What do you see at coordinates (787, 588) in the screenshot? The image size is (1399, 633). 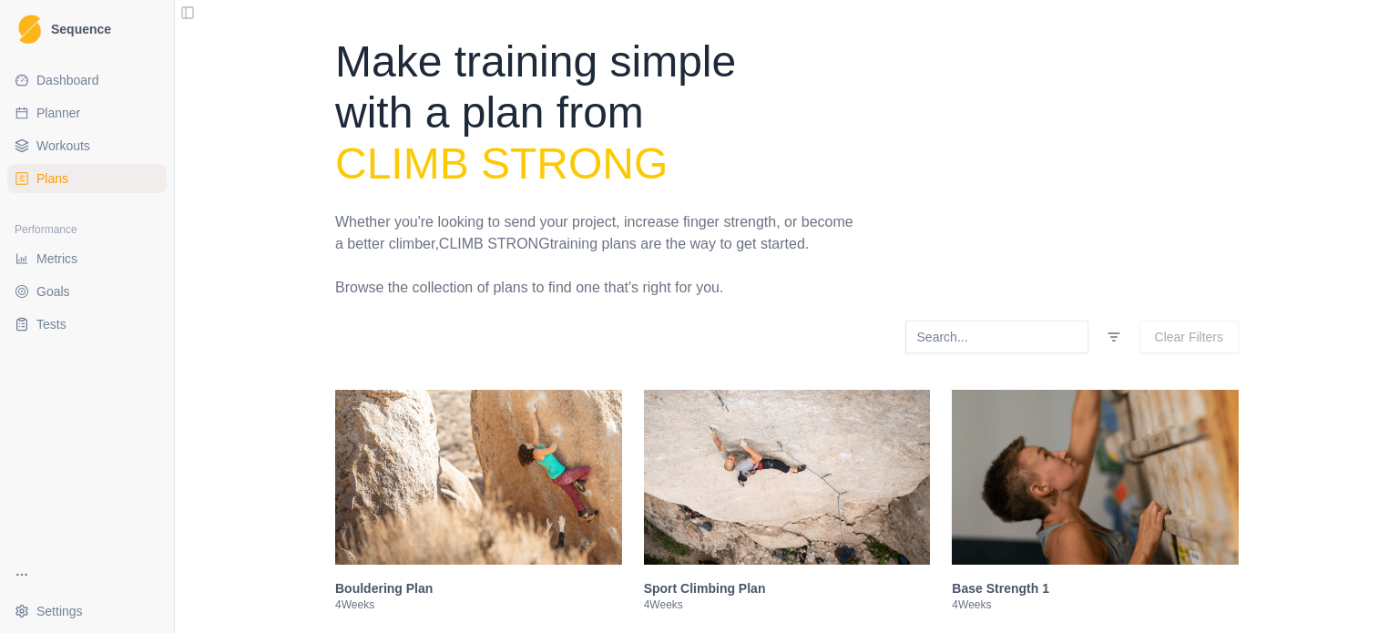 I see `h3: Sport Climbing Plan` at bounding box center [787, 588].